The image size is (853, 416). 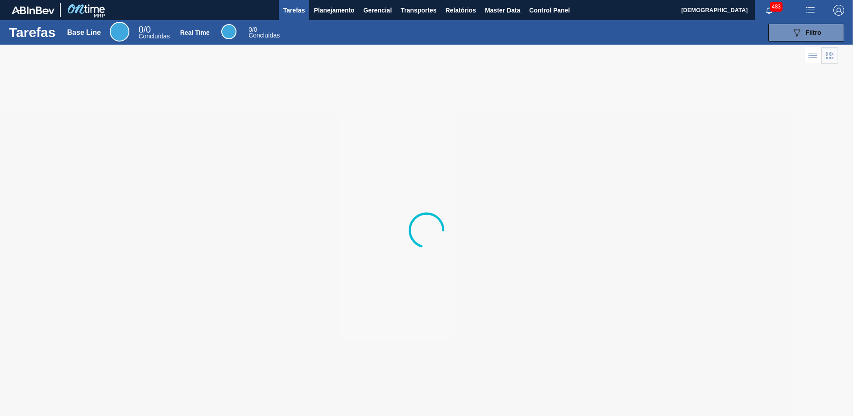 What do you see at coordinates (377, 10) in the screenshot?
I see `span: Gerencial` at bounding box center [377, 10].